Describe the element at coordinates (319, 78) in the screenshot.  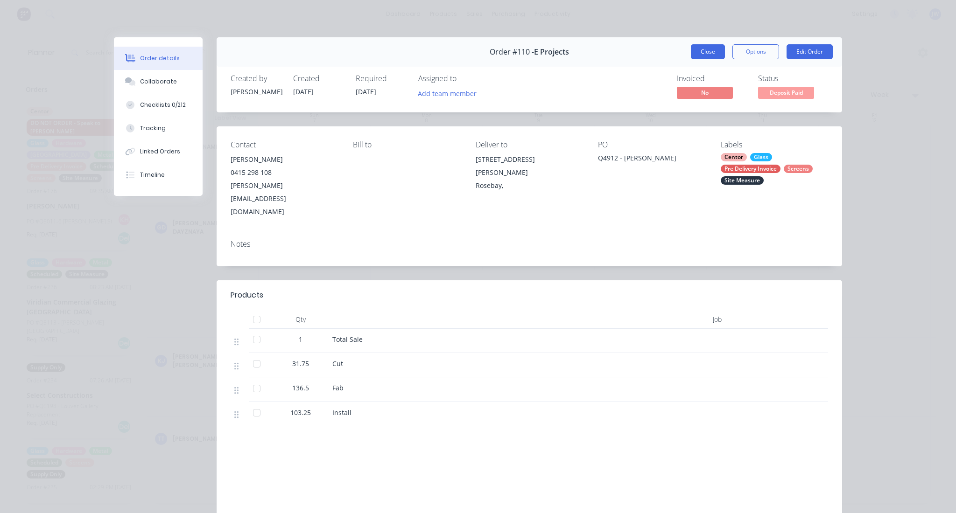
I see `div: Created` at that location.